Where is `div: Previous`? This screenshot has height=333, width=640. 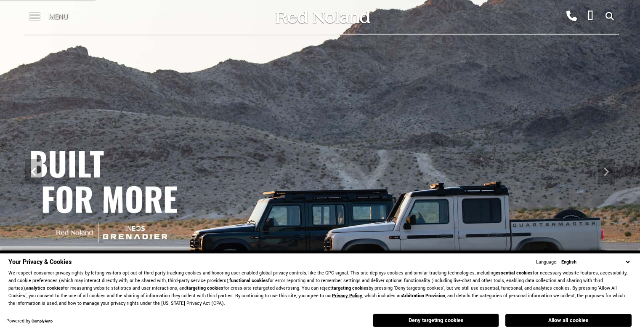 div: Previous is located at coordinates (34, 172).